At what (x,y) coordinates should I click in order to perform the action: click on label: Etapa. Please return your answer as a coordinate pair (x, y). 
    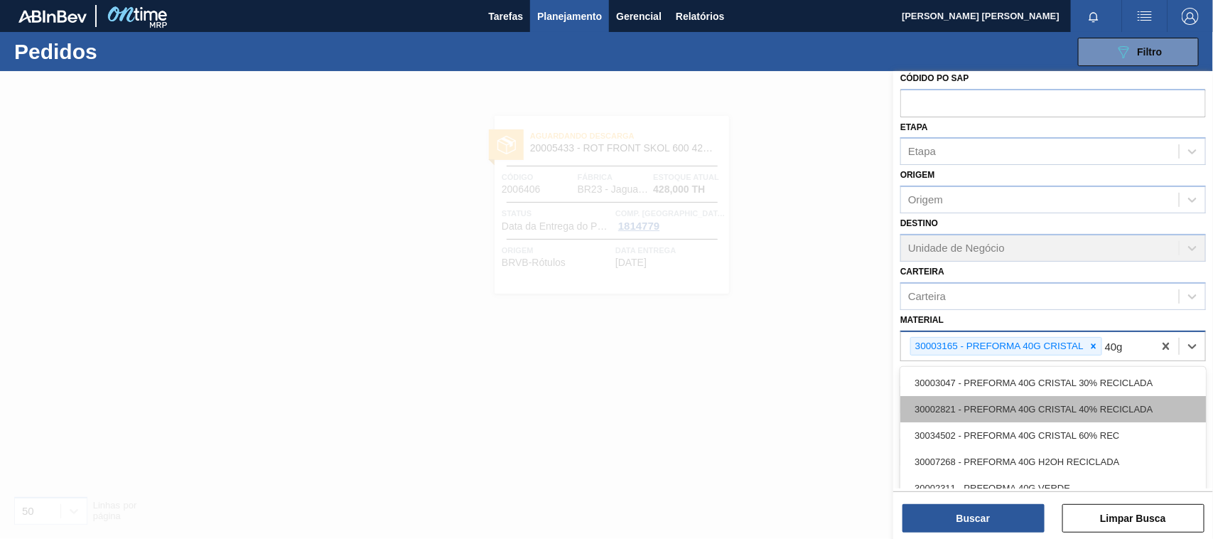
    Looking at the image, I should click on (914, 127).